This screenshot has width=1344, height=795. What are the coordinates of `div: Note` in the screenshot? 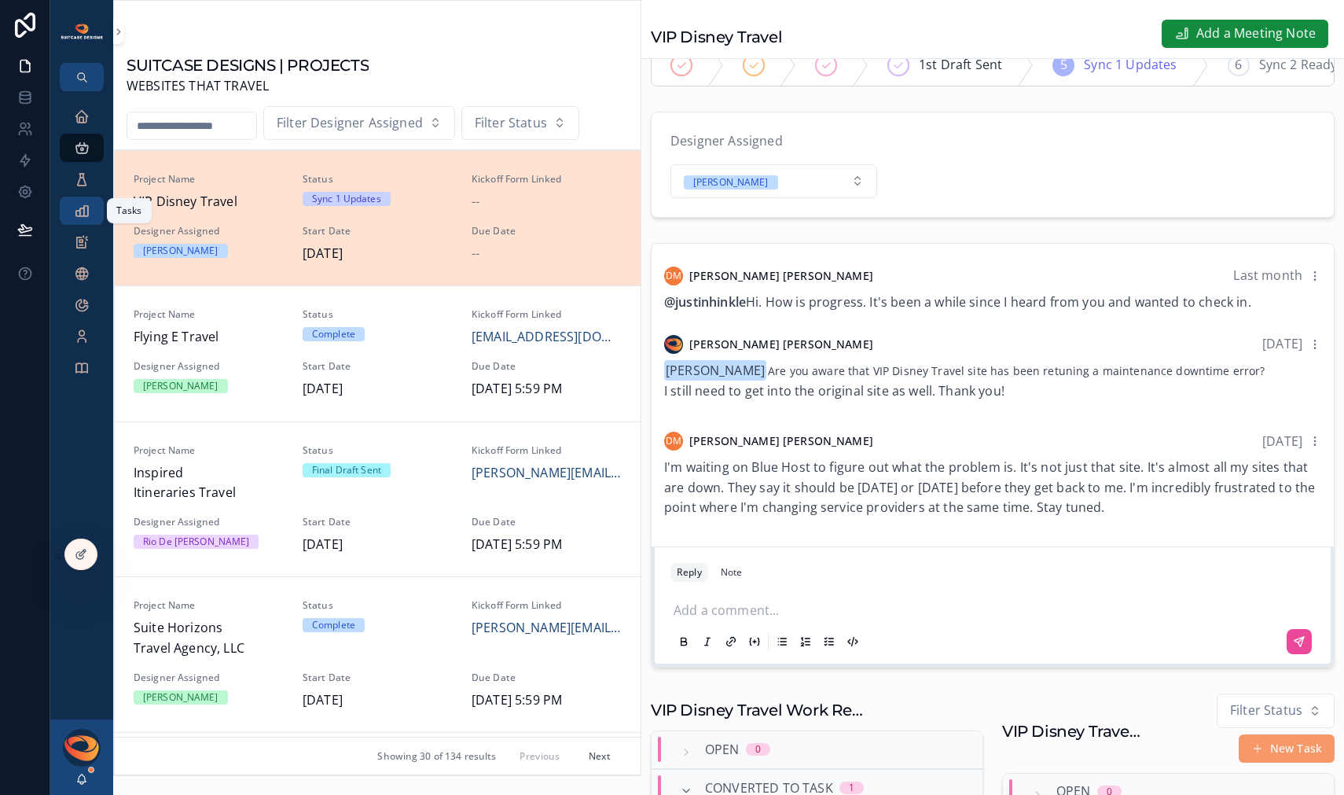 It's located at (731, 572).